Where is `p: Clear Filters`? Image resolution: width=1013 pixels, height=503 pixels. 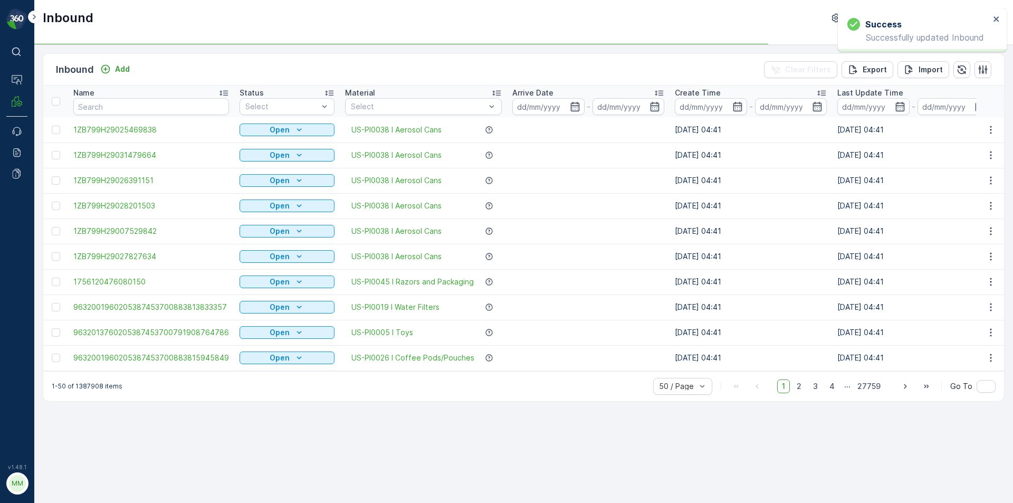
p: Clear Filters is located at coordinates (808, 70).